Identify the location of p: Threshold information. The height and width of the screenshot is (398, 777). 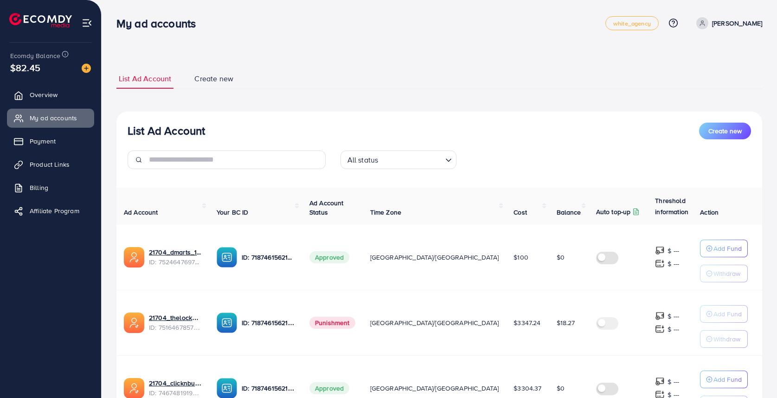
(678, 206).